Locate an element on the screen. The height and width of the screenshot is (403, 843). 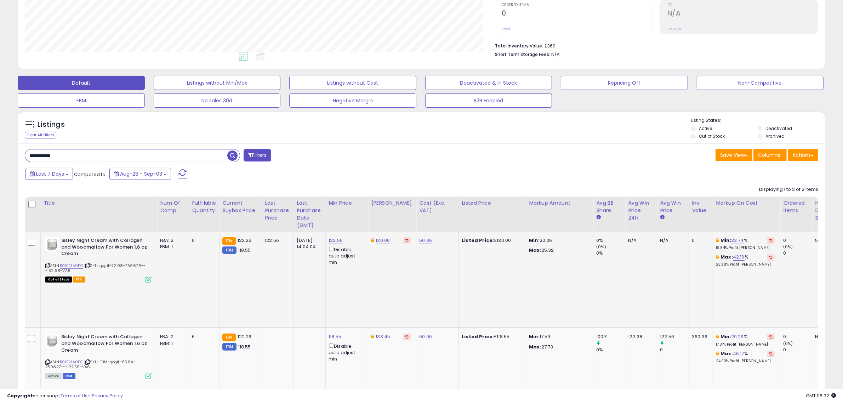
p: 20.26 is located at coordinates (559, 241).